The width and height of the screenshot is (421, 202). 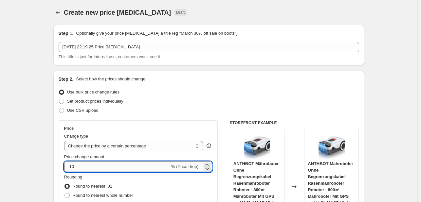 What do you see at coordinates (109, 57) in the screenshot?
I see `span: This title is just for internal use, customers won't see it` at bounding box center [109, 57].